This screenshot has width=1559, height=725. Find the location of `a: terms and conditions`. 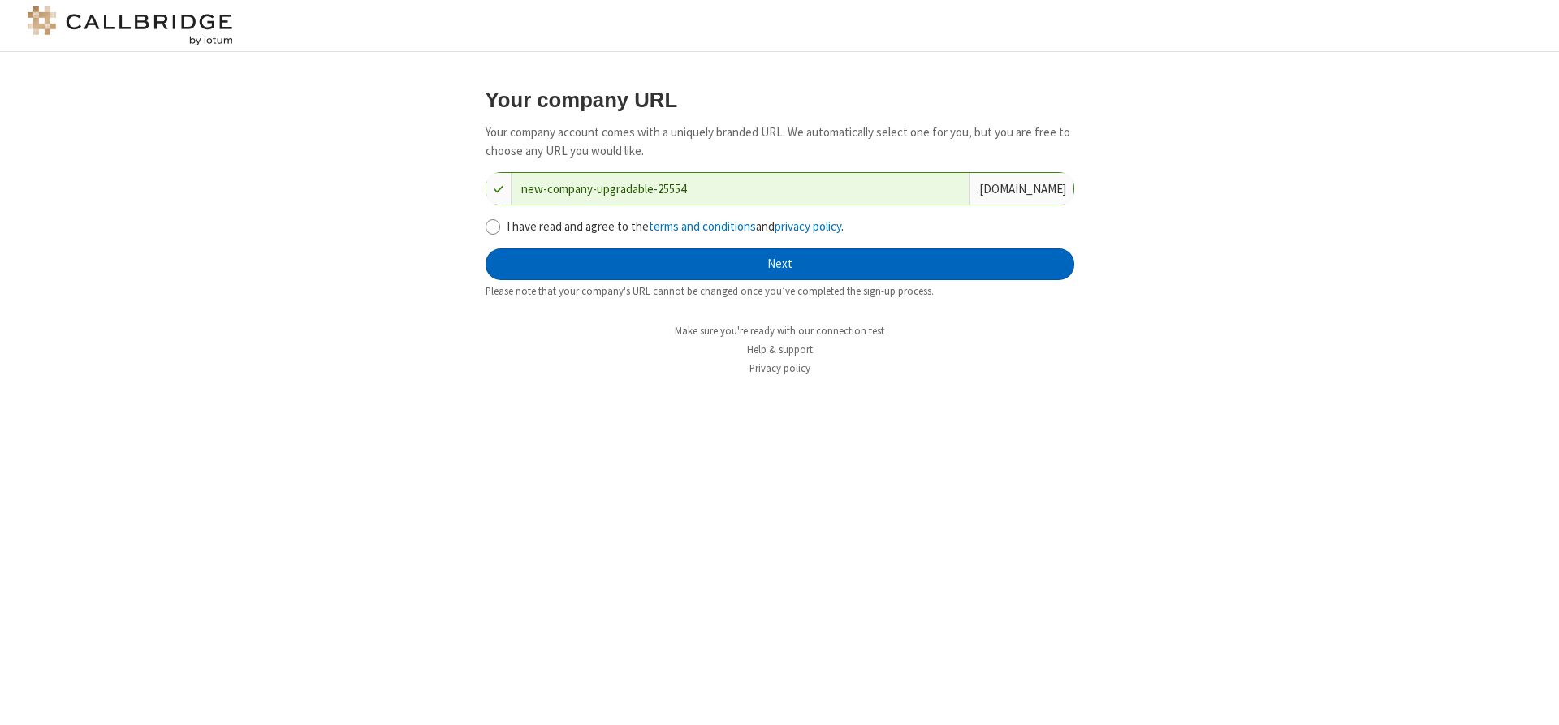

a: terms and conditions is located at coordinates (702, 226).